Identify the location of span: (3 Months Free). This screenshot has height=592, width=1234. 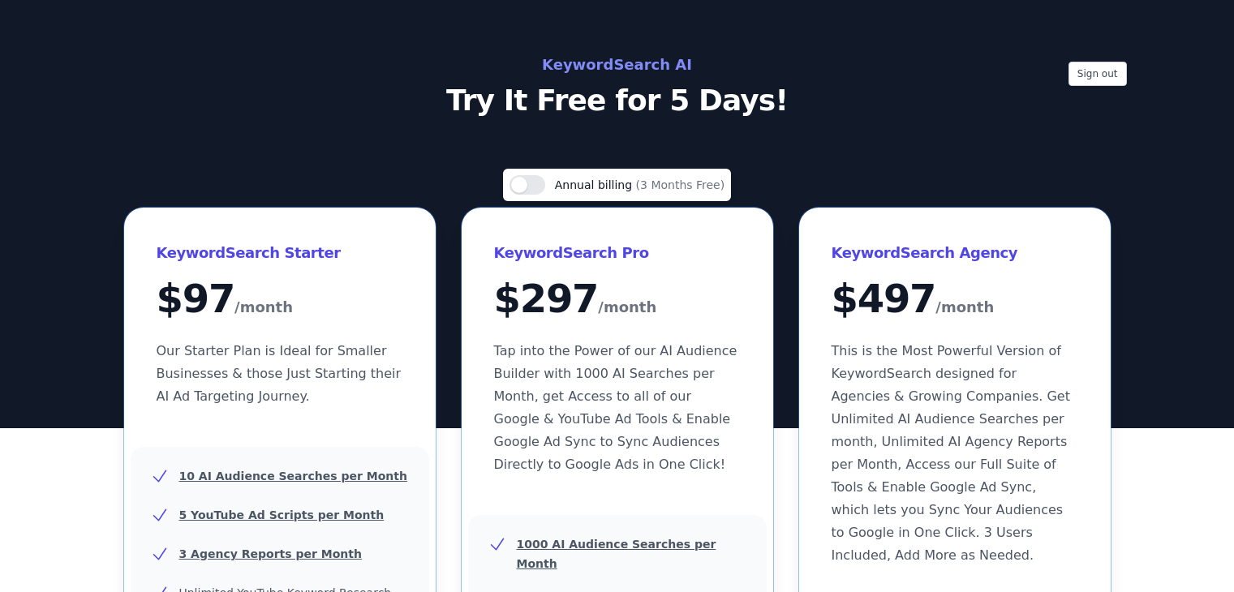
(680, 185).